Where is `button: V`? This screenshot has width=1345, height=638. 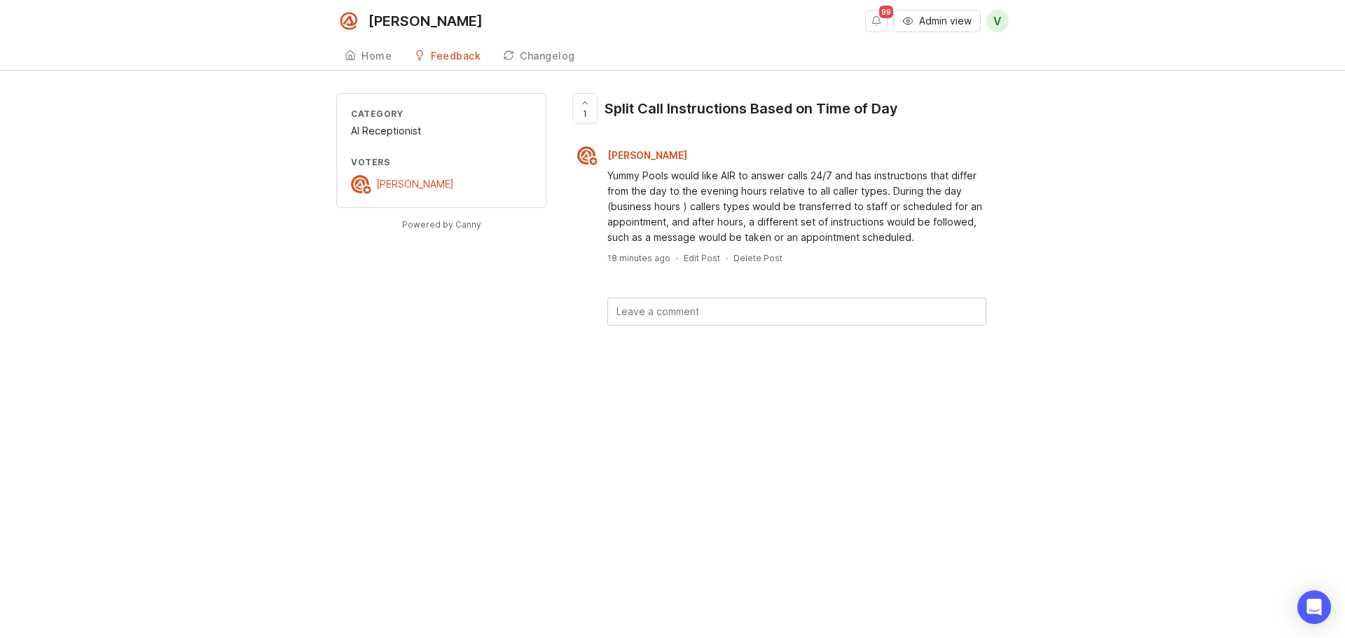 button: V is located at coordinates (997, 21).